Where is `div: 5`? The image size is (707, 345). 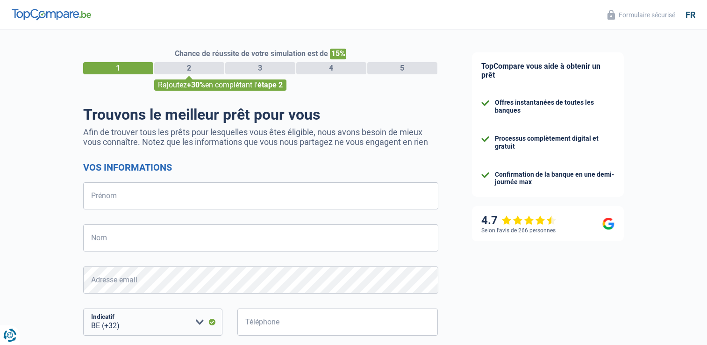 div: 5 is located at coordinates (402, 68).